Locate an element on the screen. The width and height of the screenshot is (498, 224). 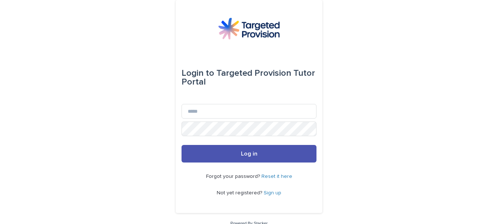
span: Log in is located at coordinates (249, 154).